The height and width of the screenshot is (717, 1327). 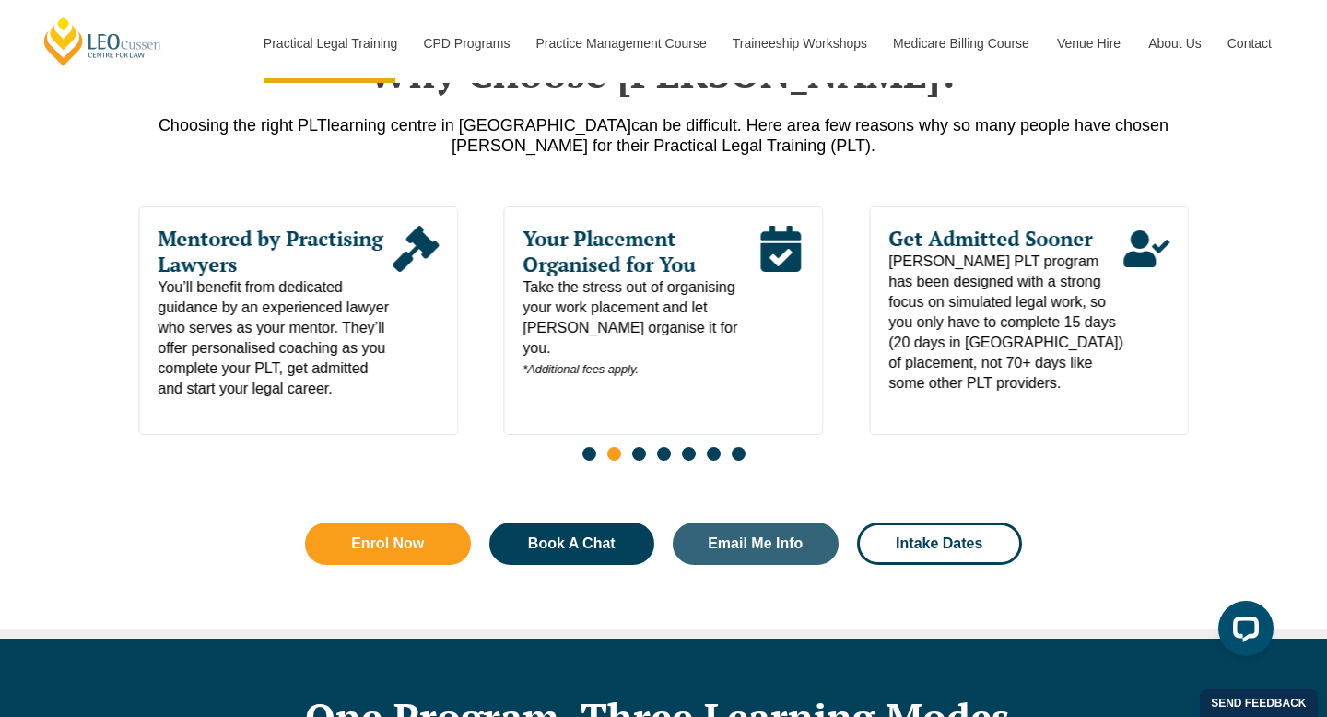 What do you see at coordinates (275, 338) in the screenshot?
I see `span: You’ll benefit from dedicated guidance by an experienced lawyer who serves as your mentor. They’l...` at bounding box center [275, 338].